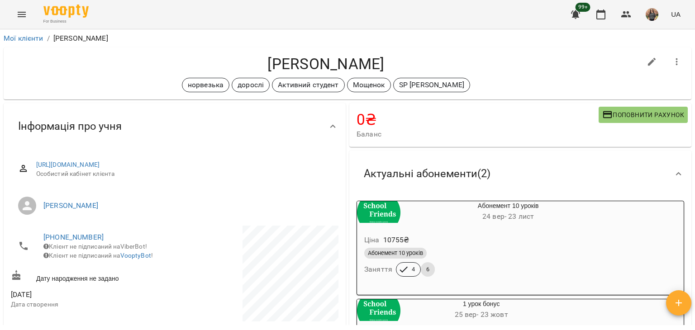 The image size is (695, 330). I want to click on p: дорослі, so click(250, 85).